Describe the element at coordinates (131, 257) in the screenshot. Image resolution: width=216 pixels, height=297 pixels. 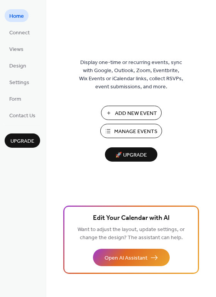
I see `button: Open AI Assistant` at that location.